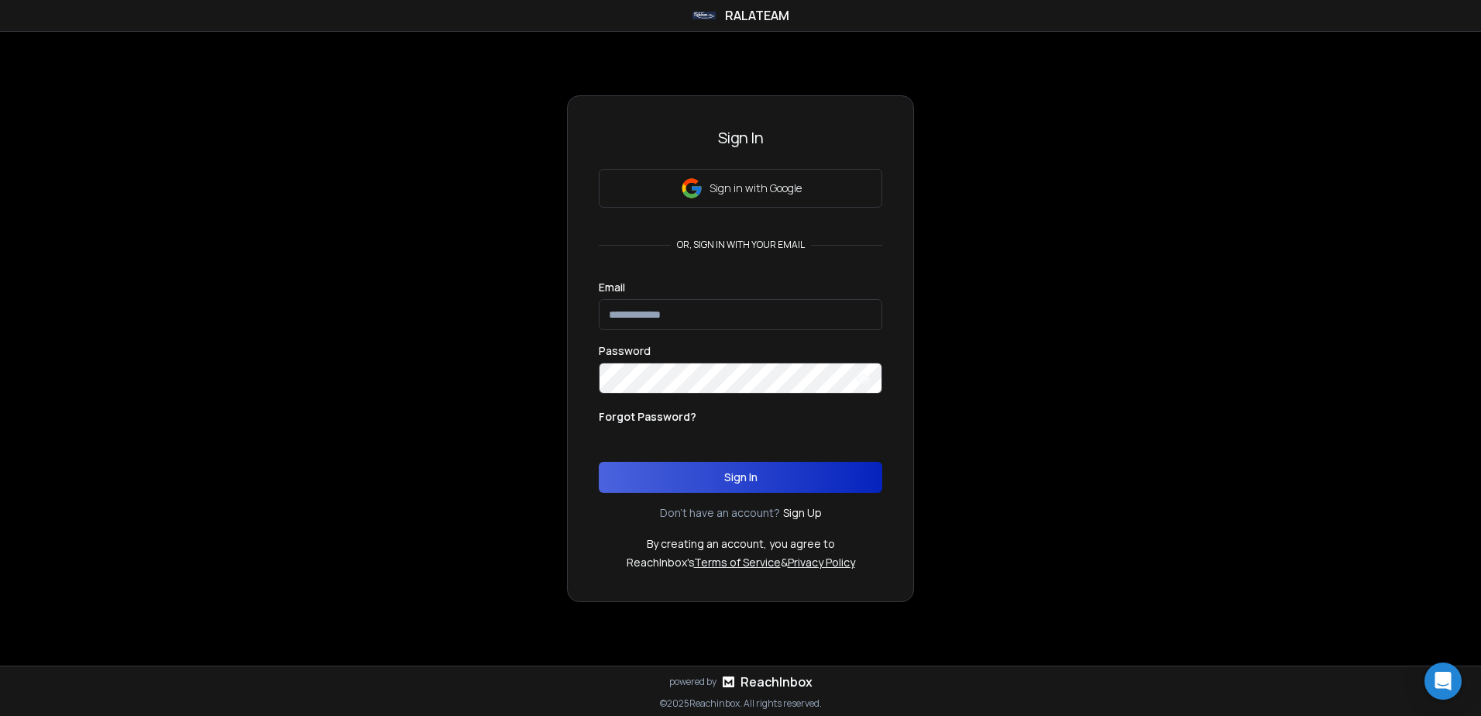  What do you see at coordinates (821, 561) in the screenshot?
I see `a: Privacy Policy` at bounding box center [821, 561].